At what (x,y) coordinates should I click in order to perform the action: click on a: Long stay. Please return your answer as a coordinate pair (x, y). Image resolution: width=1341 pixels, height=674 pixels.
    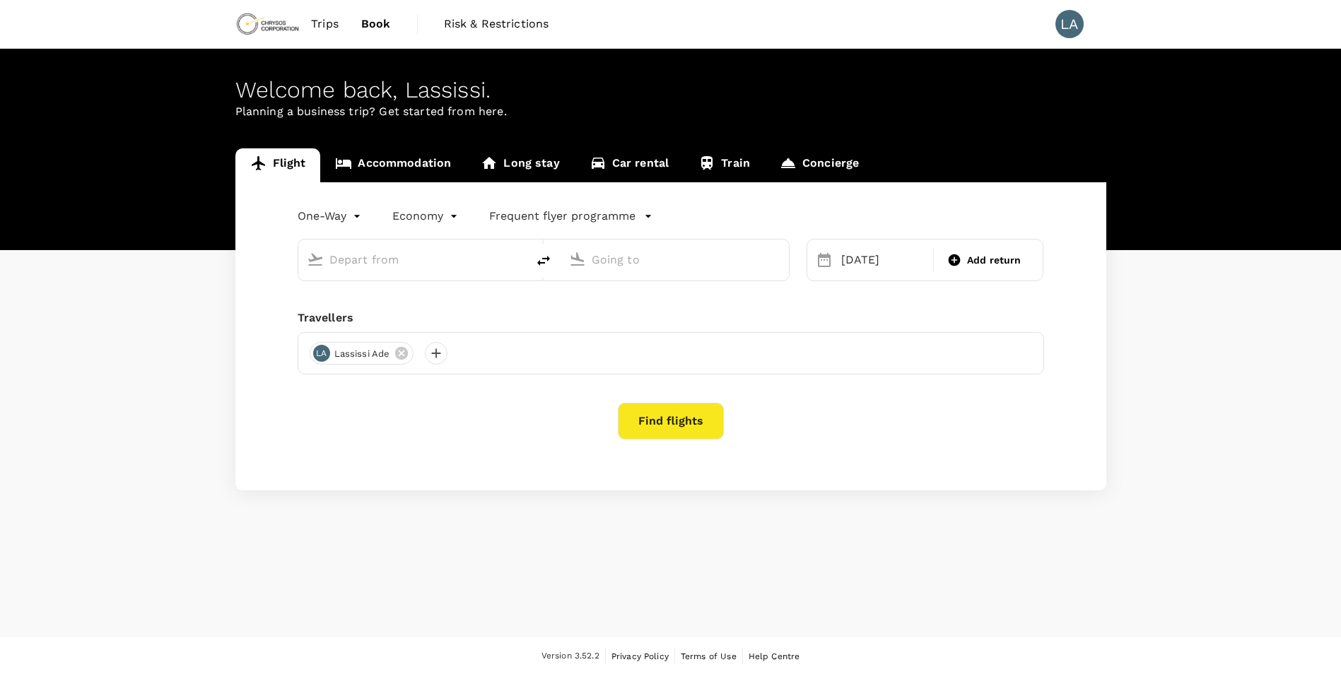
    Looking at the image, I should click on (519, 165).